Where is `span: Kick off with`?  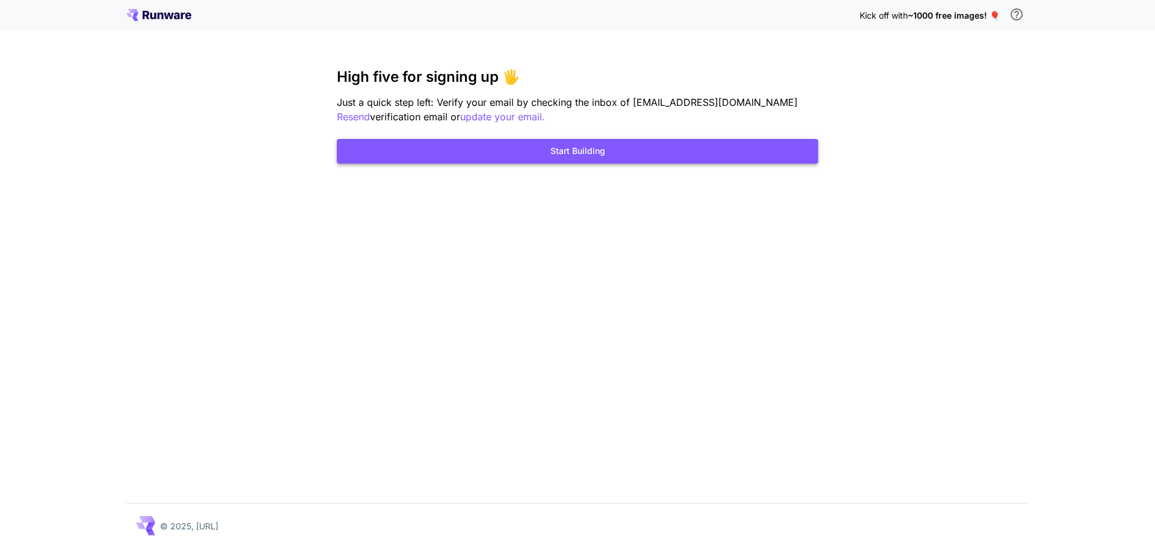
span: Kick off with is located at coordinates (884, 15).